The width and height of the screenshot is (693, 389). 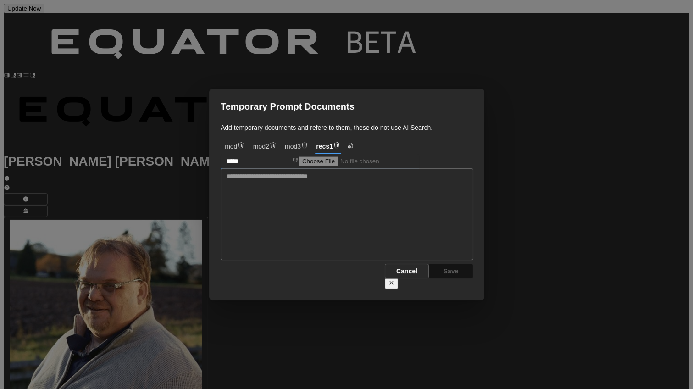 What do you see at coordinates (407, 271) in the screenshot?
I see `button: Cancel` at bounding box center [407, 271].